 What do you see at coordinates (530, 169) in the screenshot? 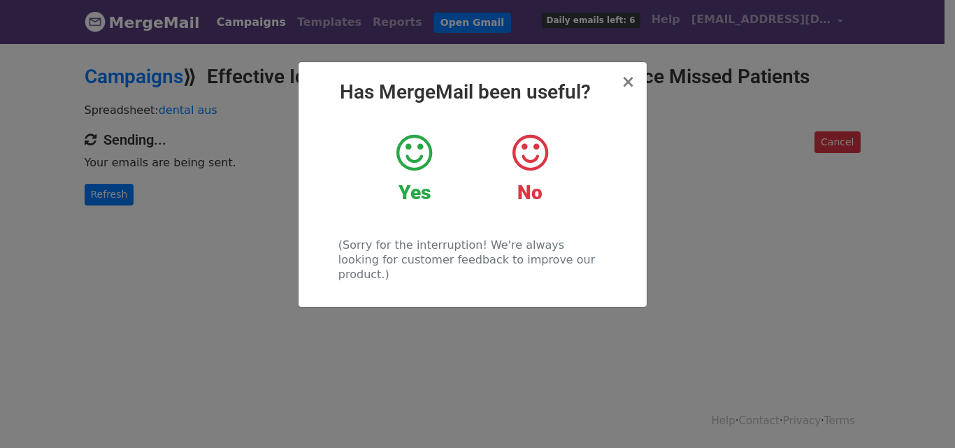
I see `a: No` at bounding box center [530, 169].